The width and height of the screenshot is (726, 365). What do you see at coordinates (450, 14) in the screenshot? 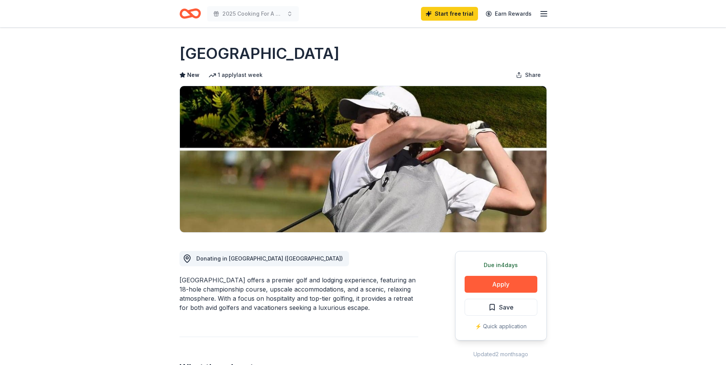
I see `a: Start free trial` at bounding box center [450, 14].